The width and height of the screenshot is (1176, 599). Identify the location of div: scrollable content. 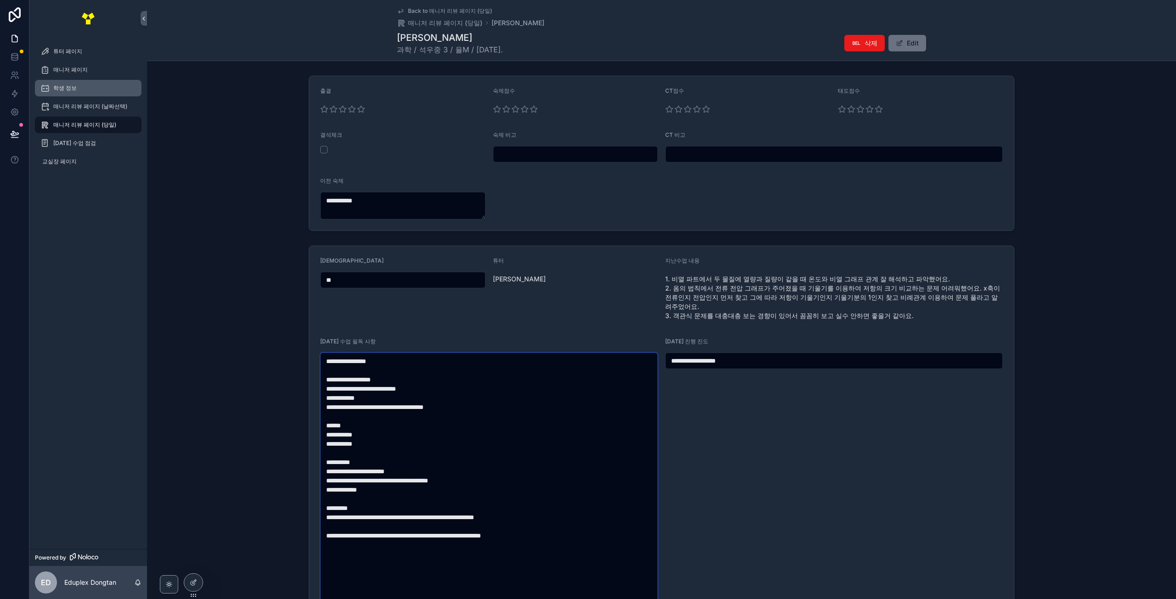
(88, 109).